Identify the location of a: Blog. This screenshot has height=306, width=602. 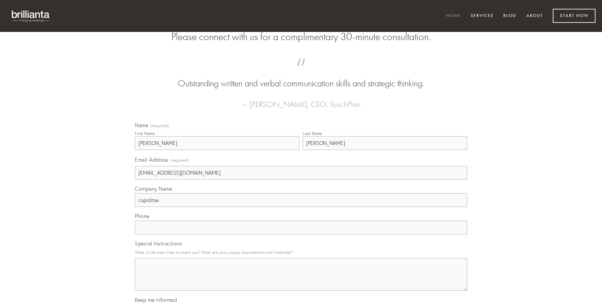
(510, 16).